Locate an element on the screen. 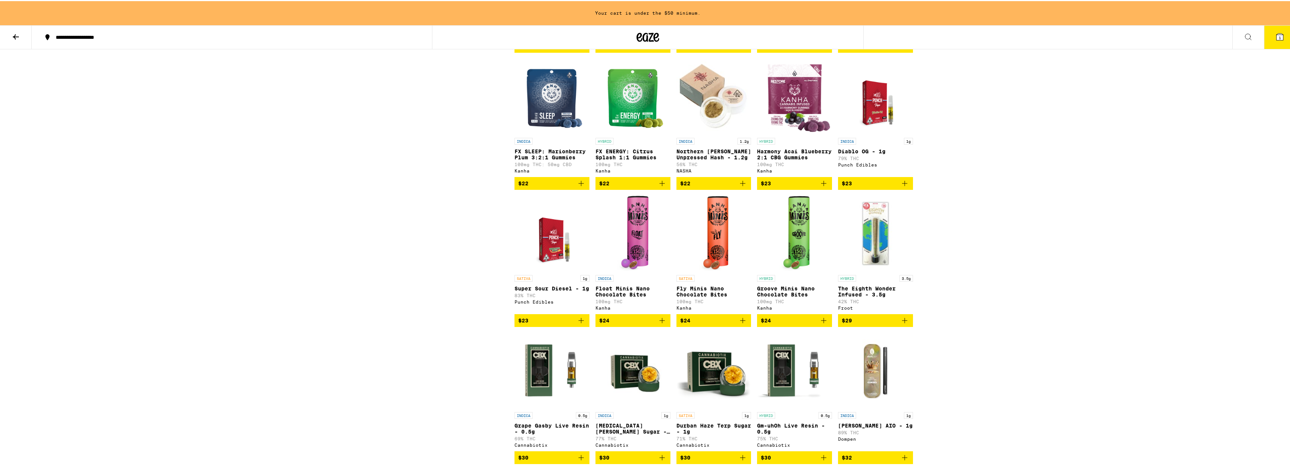 This screenshot has height=475, width=1290. img: Kanha - FX ENERGY: Citrus Splash 1:1 Gummies is located at coordinates (633, 95).